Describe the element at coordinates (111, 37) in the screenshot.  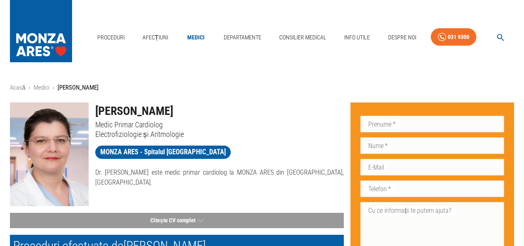
I see `a: Proceduri` at that location.